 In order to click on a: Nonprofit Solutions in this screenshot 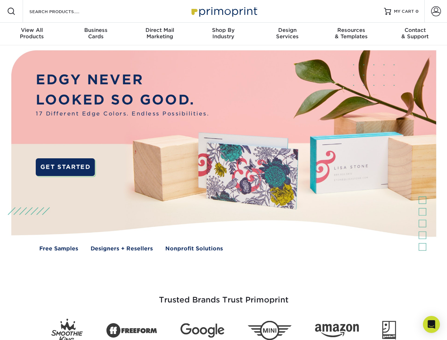, I will do `click(194, 249)`.